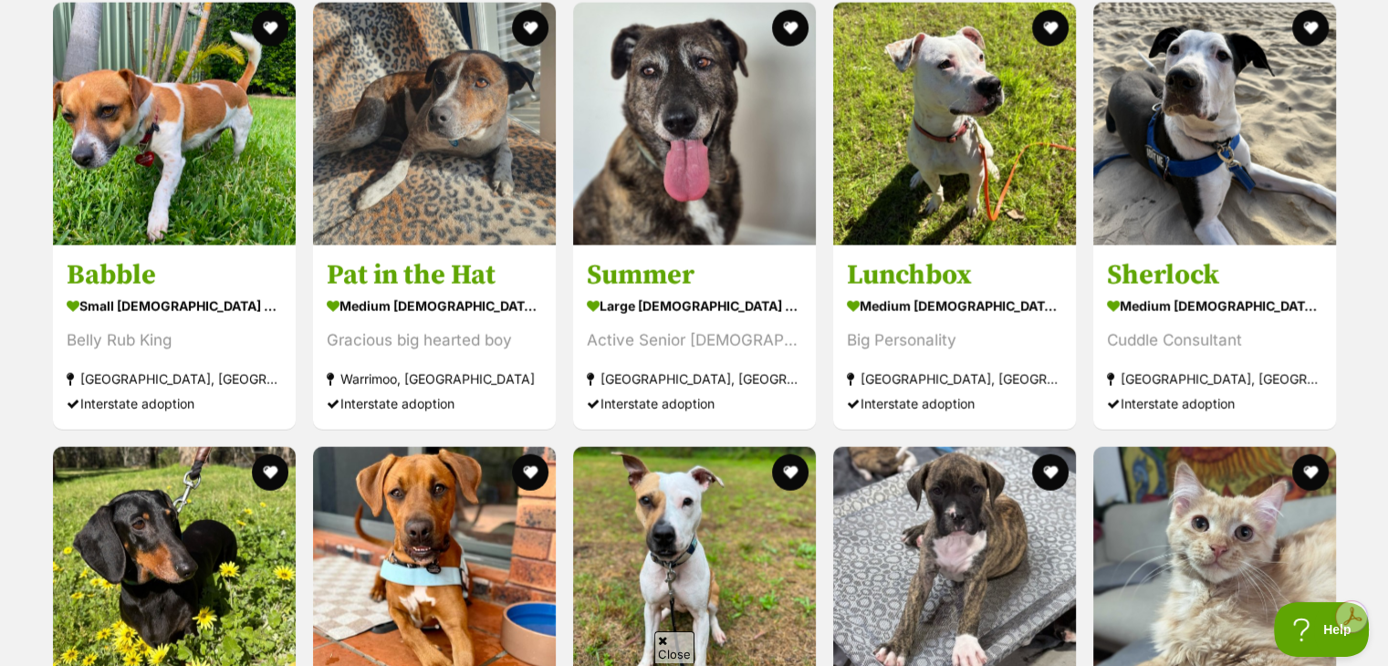  Describe the element at coordinates (695, 124) in the screenshot. I see `img: Summer` at that location.